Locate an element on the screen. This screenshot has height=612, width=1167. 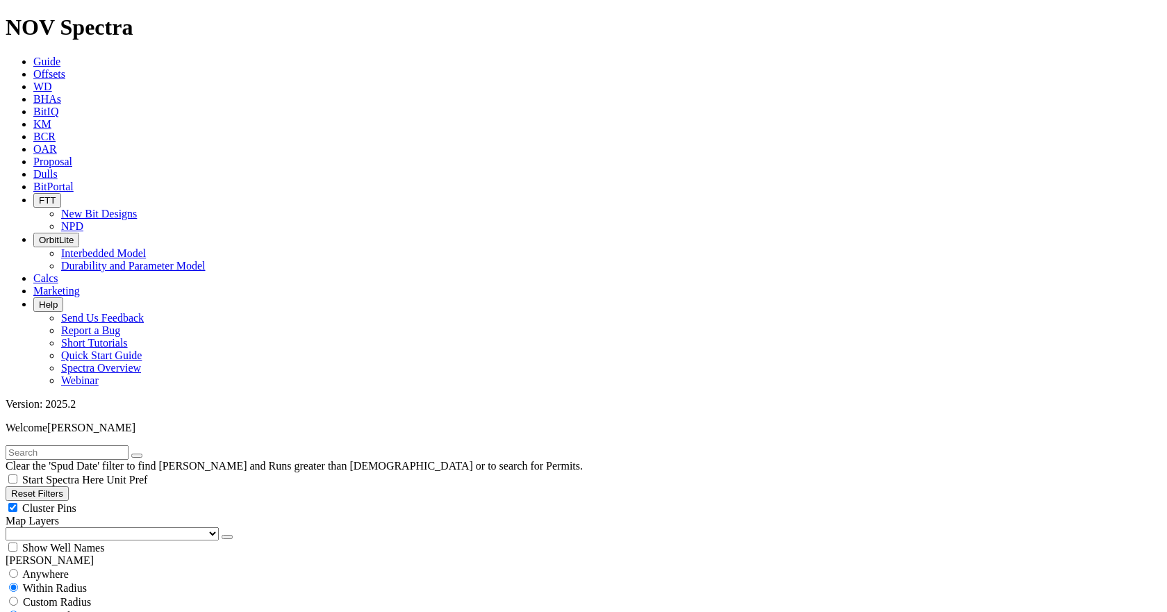
a: Interbedded Model is located at coordinates (103, 253).